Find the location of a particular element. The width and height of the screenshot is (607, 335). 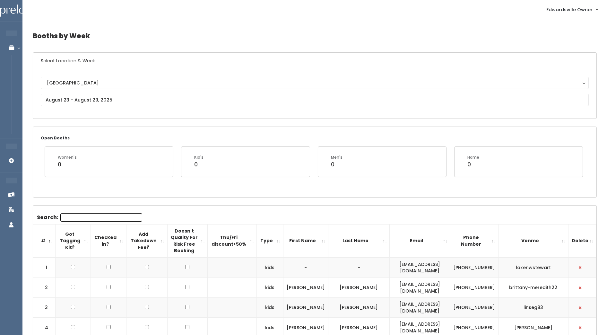

th: Type: activate to sort column ascending is located at coordinates (270, 241).